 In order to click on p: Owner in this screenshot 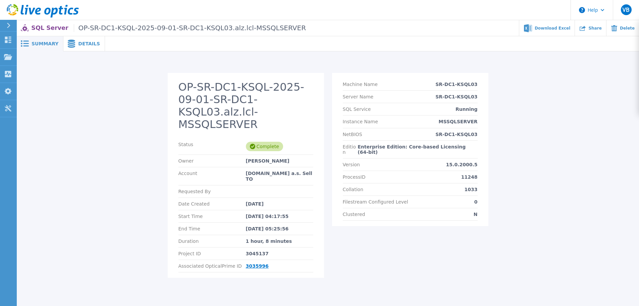, I will do `click(212, 161)`.